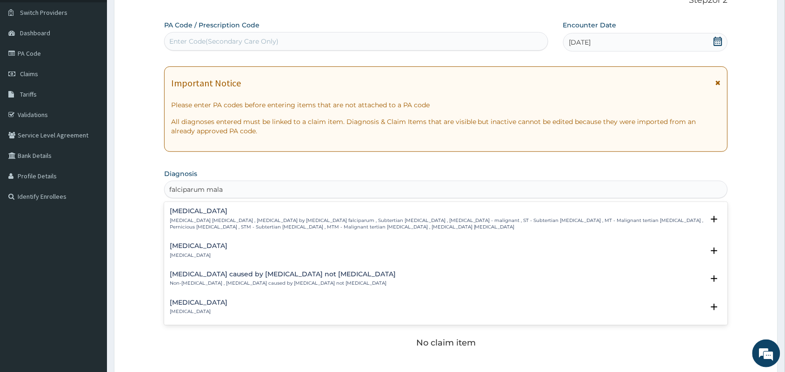 Image resolution: width=785 pixels, height=372 pixels. I want to click on p: All diagnoses entered must be linked to a claim item. Diagnosis & Claim Items that are visible bu..., so click(446, 126).